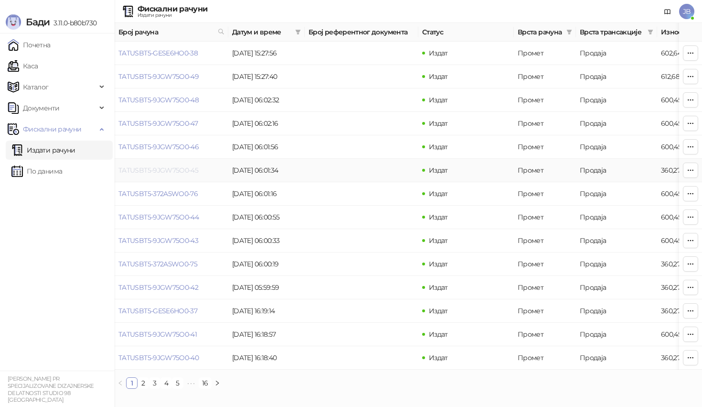 The width and height of the screenshot is (702, 407). I want to click on span: Бади, so click(38, 22).